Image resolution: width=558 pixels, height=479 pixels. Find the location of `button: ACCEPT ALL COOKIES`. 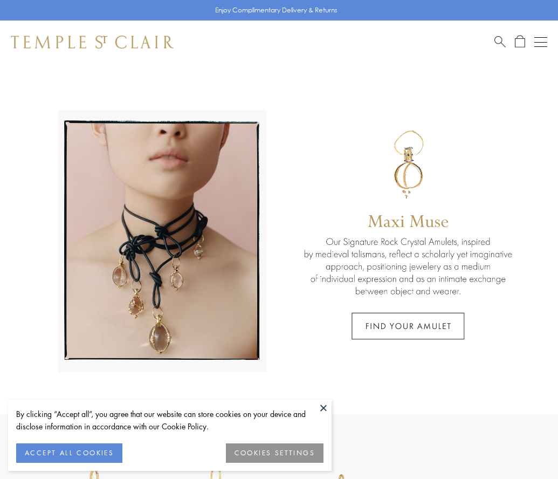

button: ACCEPT ALL COOKIES is located at coordinates (69, 453).